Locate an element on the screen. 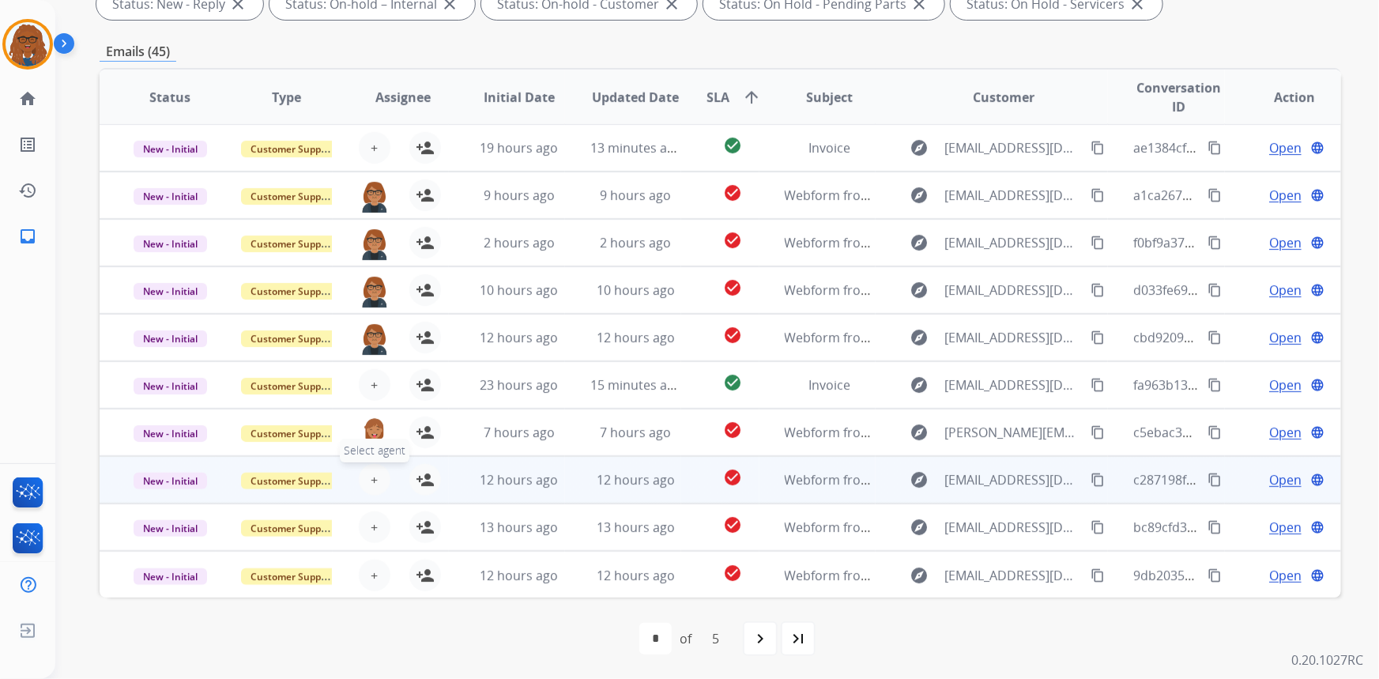 This screenshot has height=679, width=1379. mat-icon: inbox is located at coordinates (28, 236).